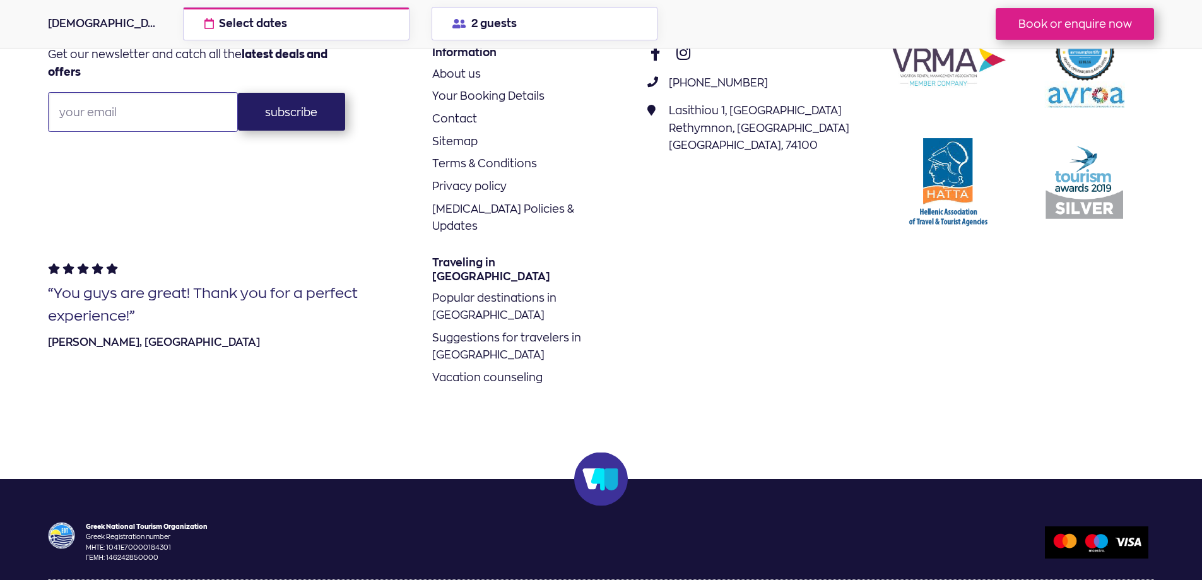 The width and height of the screenshot is (1202, 580). Describe the element at coordinates (212, 304) in the screenshot. I see `p: “You guys are great! Thank you for a perfect experience!”` at that location.